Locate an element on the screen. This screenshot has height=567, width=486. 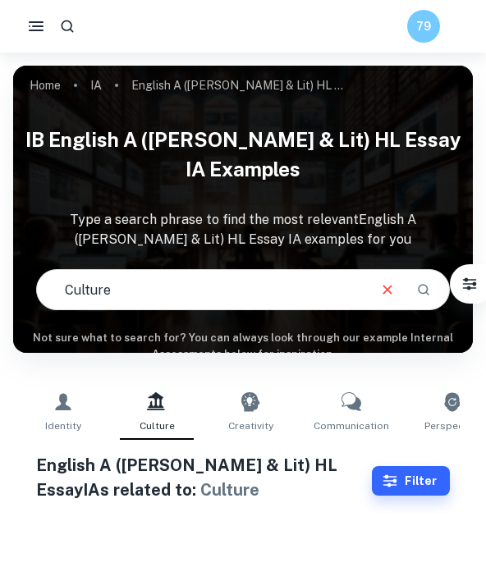
button: Search is located at coordinates (423, 290).